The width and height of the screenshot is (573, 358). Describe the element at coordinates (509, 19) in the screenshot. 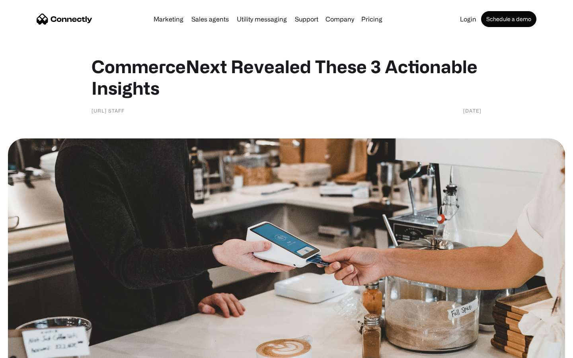

I see `a: Schedule a demo` at that location.